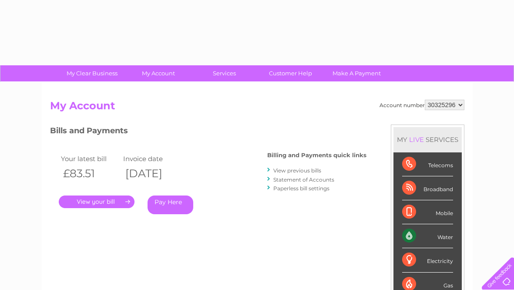 The width and height of the screenshot is (514, 290). I want to click on div: Account number, so click(422, 105).